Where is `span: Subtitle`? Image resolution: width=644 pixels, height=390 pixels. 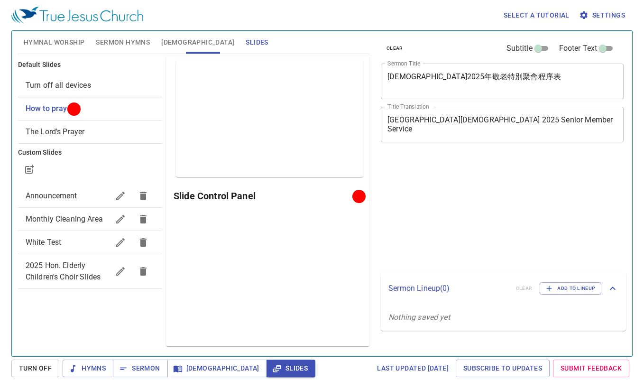
span: Subtitle is located at coordinates (519, 48).